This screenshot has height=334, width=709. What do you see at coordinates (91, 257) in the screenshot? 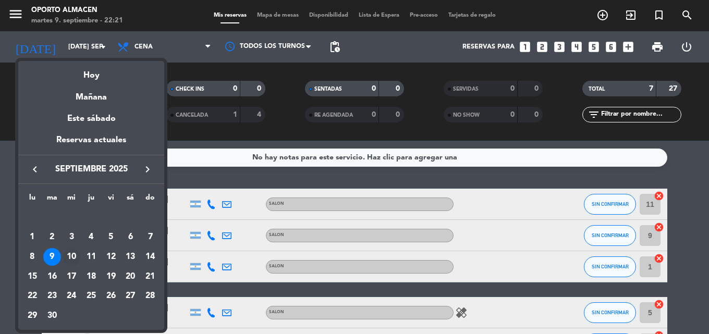
I see `td: 11 de septiembre de 2025` at bounding box center [91, 257].